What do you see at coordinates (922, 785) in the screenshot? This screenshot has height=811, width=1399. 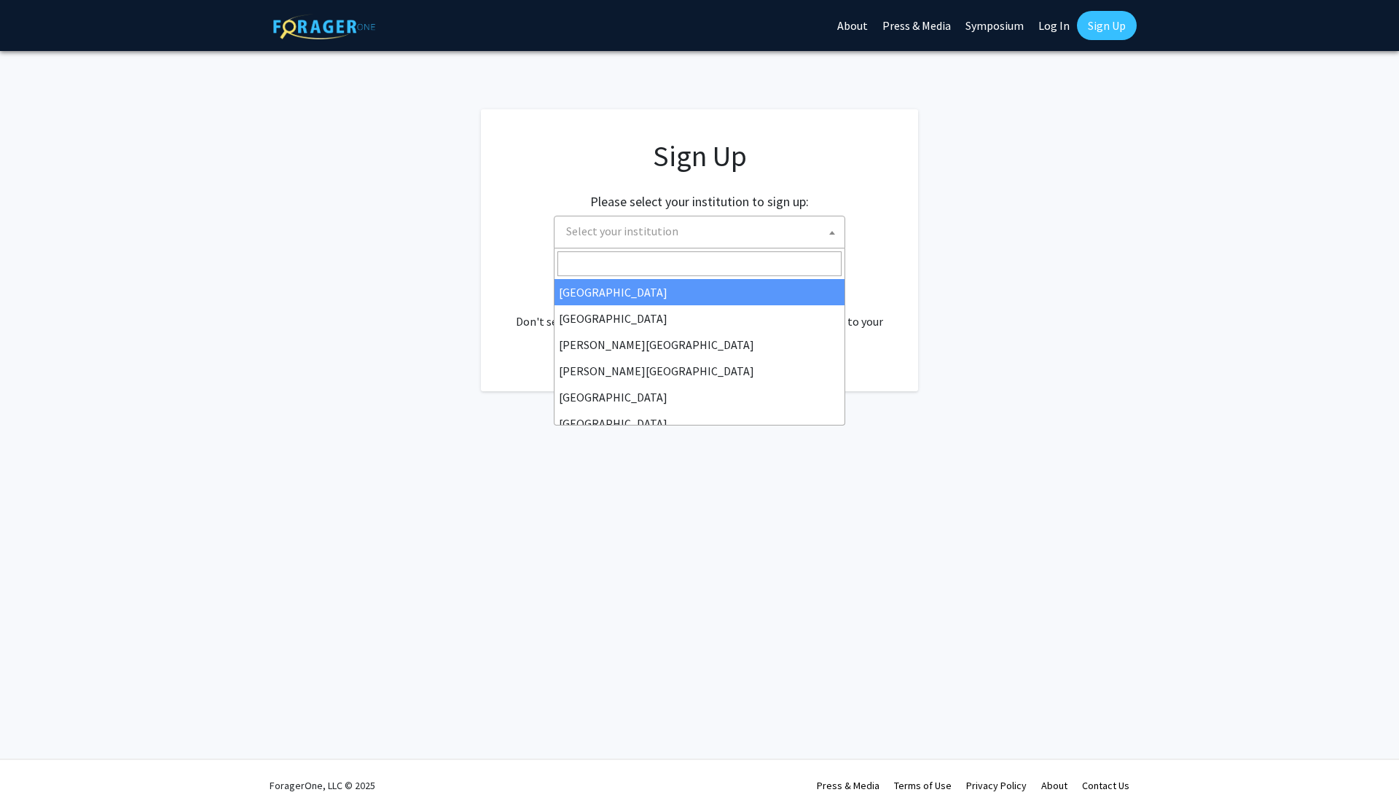 I see `a: Terms of Use` at bounding box center [922, 785].